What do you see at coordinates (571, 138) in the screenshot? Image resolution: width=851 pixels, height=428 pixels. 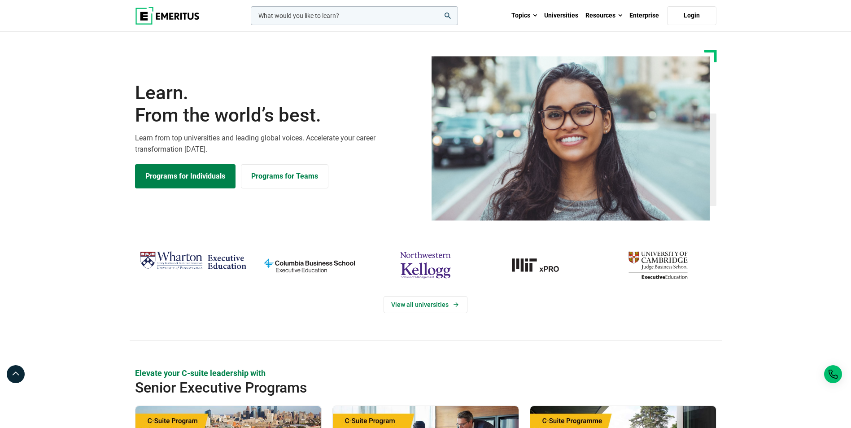 I see `img: Learn from the world's best` at bounding box center [571, 138].